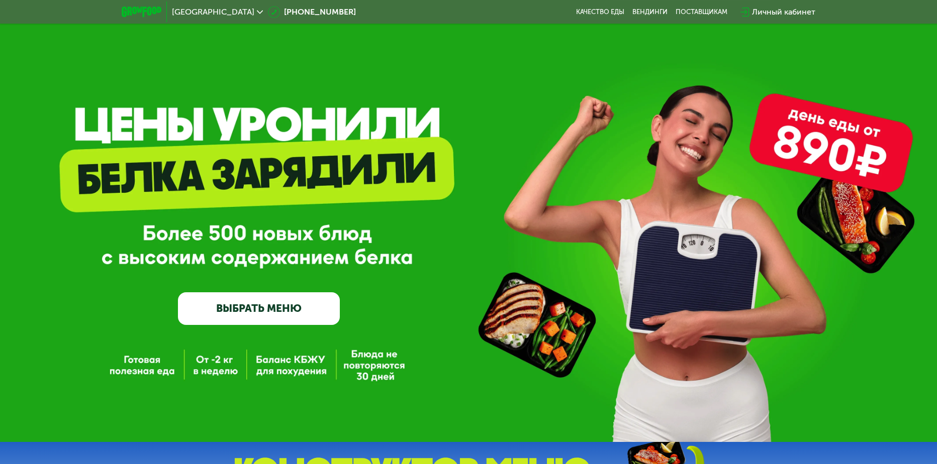 Image resolution: width=937 pixels, height=464 pixels. What do you see at coordinates (600, 12) in the screenshot?
I see `a: Качество еды` at bounding box center [600, 12].